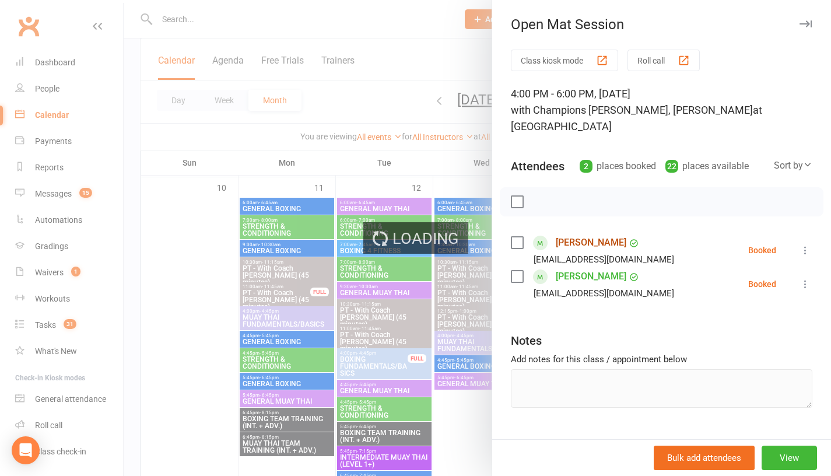 The height and width of the screenshot is (476, 831). Describe the element at coordinates (672, 166) in the screenshot. I see `div: 22` at that location.